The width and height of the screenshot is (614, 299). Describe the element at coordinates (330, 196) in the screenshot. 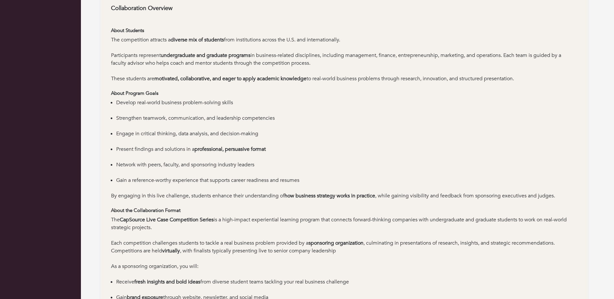

I see `strong: how business strategy works in practice` at that location.